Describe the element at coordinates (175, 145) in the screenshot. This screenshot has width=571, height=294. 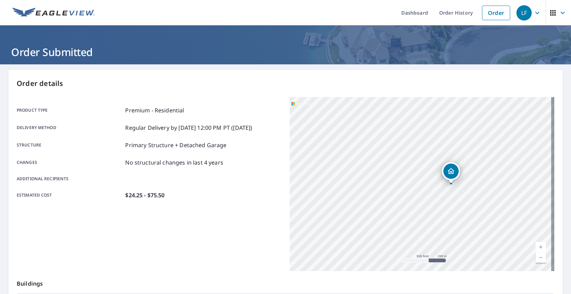
I see `p: Primary Structure + Detached Garage` at that location.